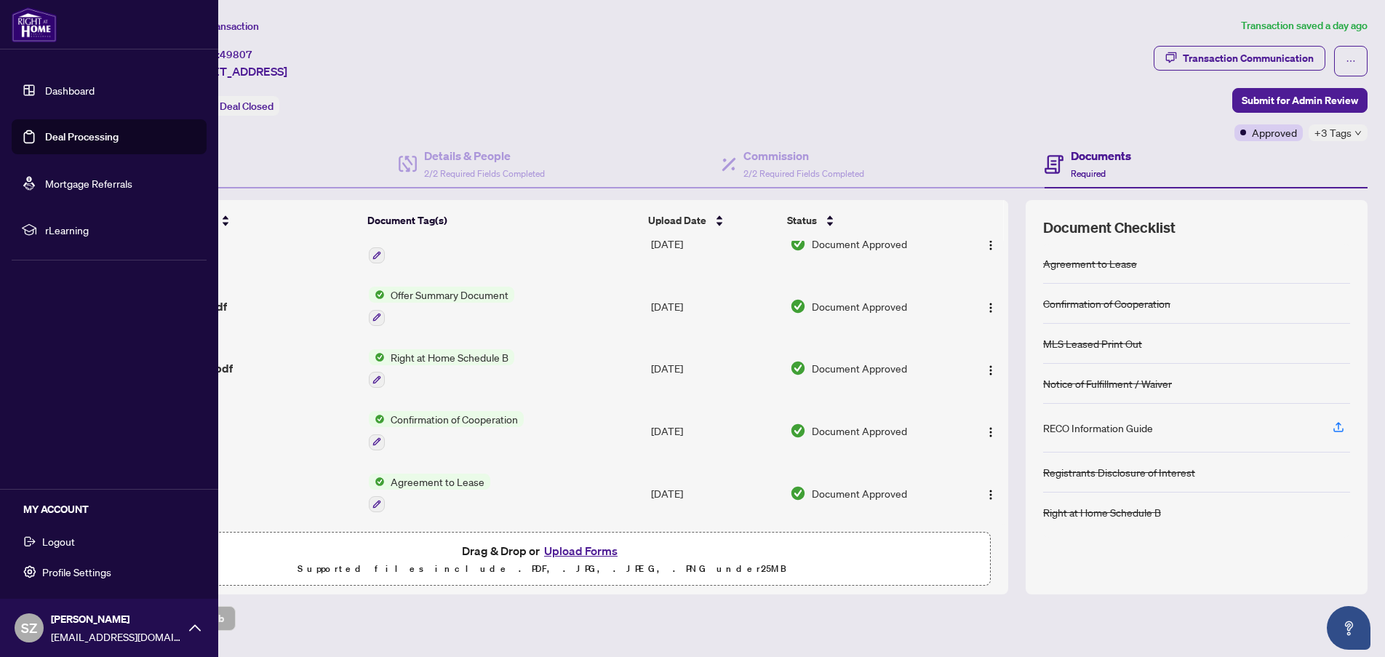  Describe the element at coordinates (502, 220) in the screenshot. I see `th: Document Tag(s)` at that location.